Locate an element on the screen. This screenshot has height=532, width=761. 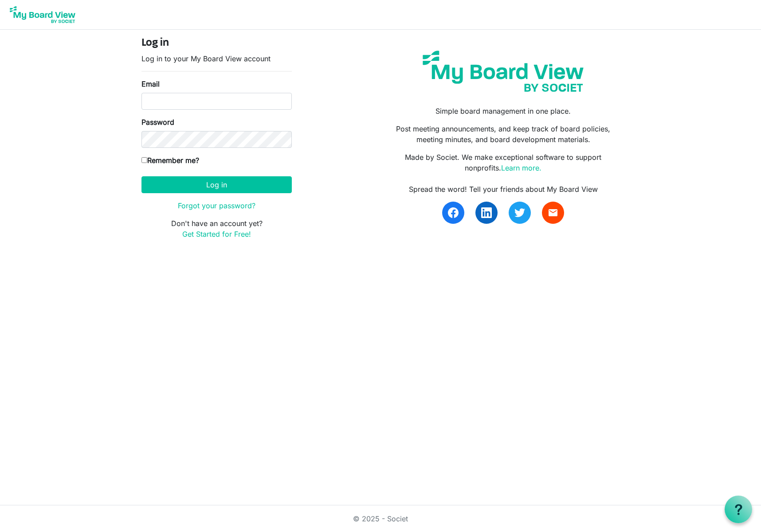
img: twitter.svg is located at coordinates (520, 213).